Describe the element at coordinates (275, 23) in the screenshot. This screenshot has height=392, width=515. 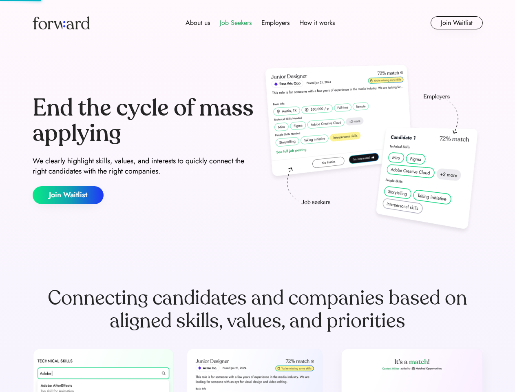
I see `div: Employers` at that location.